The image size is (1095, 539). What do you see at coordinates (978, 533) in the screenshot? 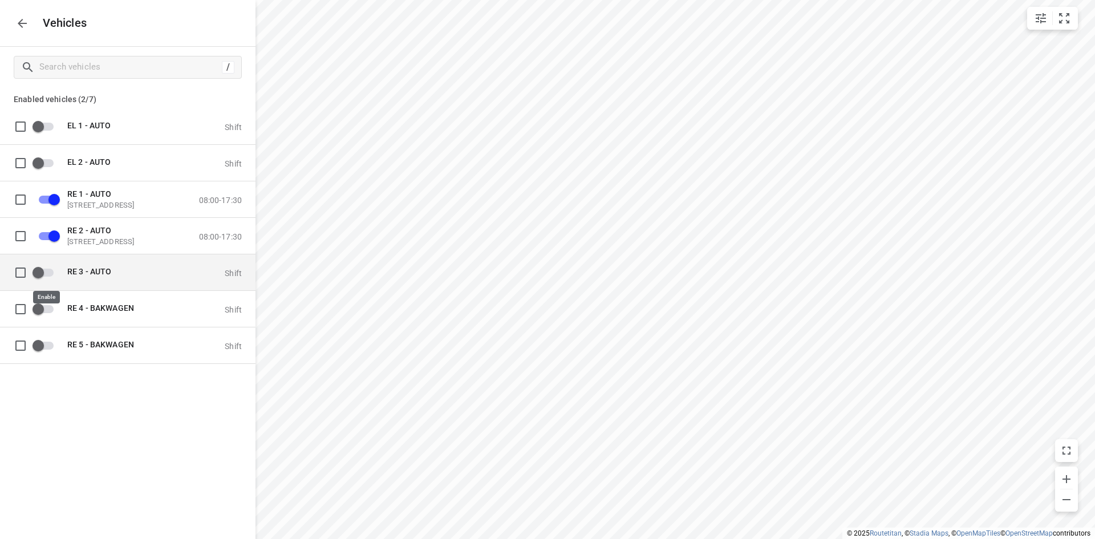
I see `a: OpenMapTiles` at bounding box center [978, 533].